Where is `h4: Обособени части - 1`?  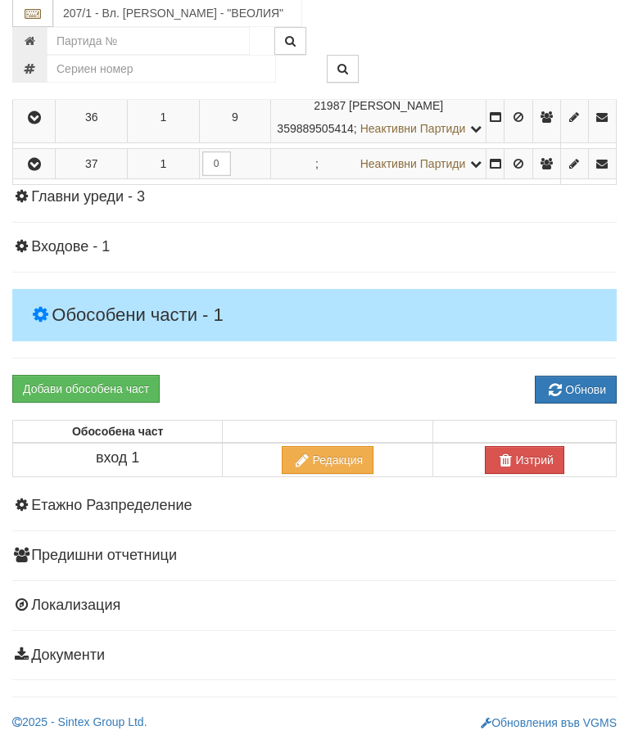 h4: Обособени части - 1 is located at coordinates (314, 316).